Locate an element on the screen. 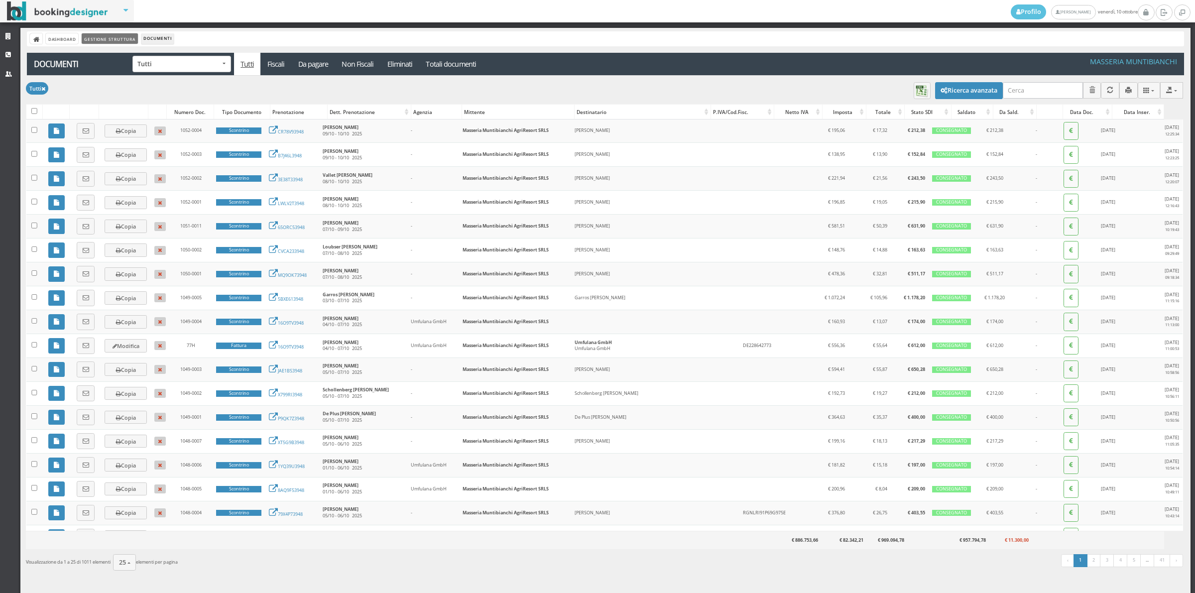 The width and height of the screenshot is (1195, 593). b: € 631,90 is located at coordinates (916, 225).